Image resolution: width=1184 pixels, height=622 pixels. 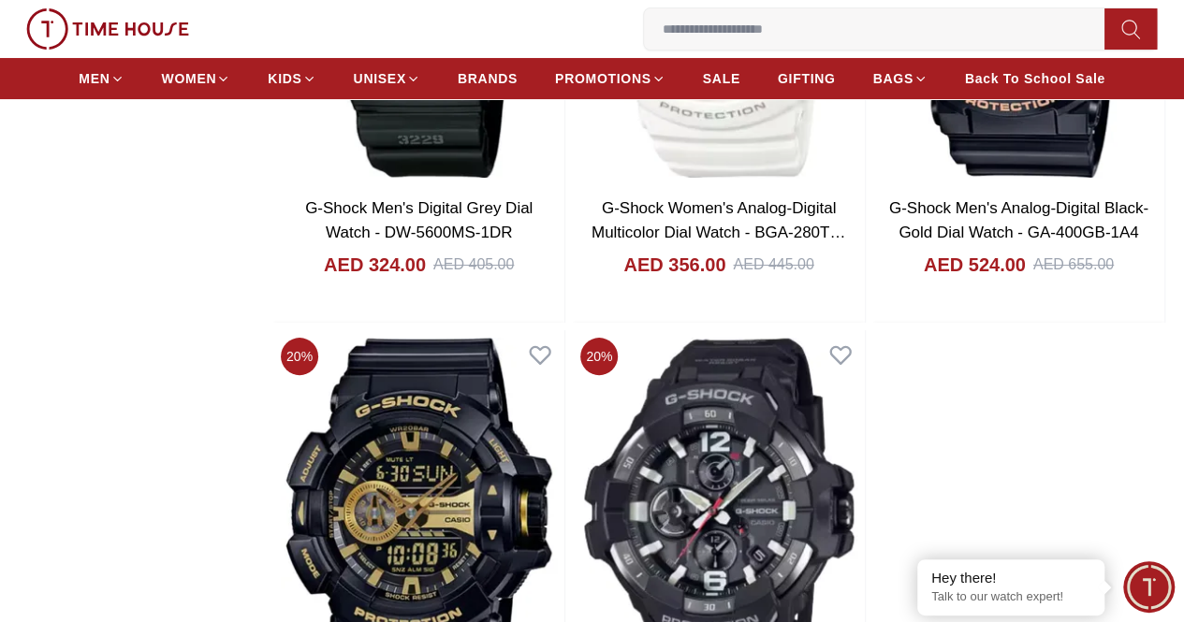 What do you see at coordinates (380, 79) in the screenshot?
I see `span: UNISEX` at bounding box center [380, 79].